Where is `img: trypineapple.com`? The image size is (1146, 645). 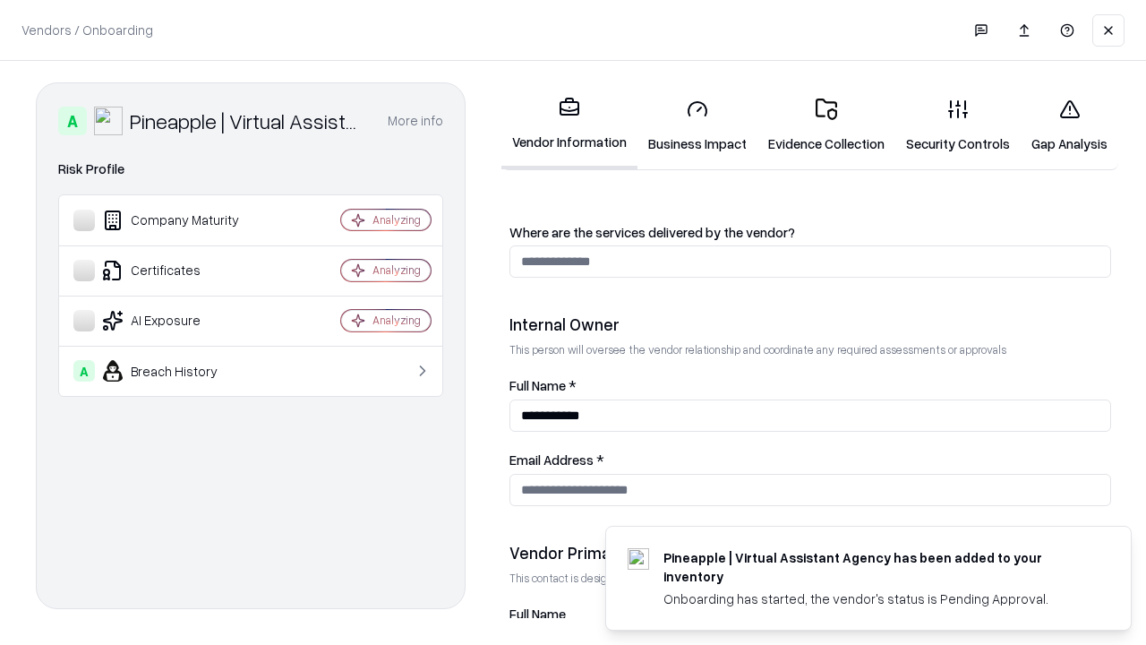 img: trypineapple.com is located at coordinates (639, 559).